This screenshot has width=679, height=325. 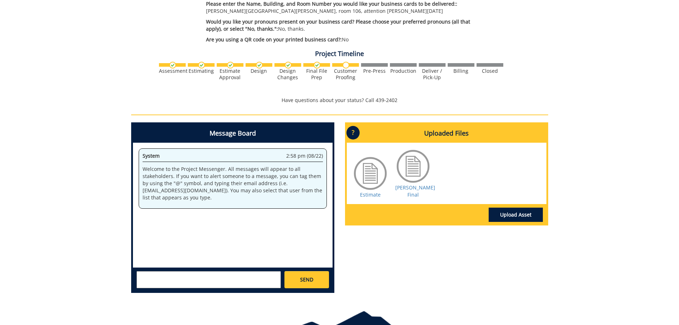 What do you see at coordinates (340, 54) in the screenshot?
I see `h4: Project Timeline` at bounding box center [340, 54].